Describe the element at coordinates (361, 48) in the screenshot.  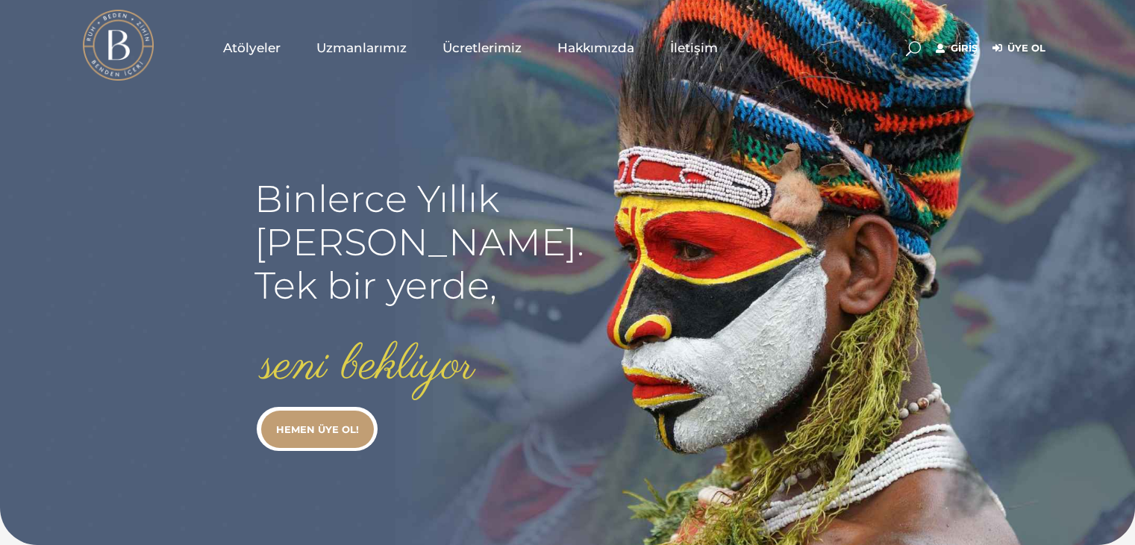
I see `span: Uzmanlarımız` at that location.